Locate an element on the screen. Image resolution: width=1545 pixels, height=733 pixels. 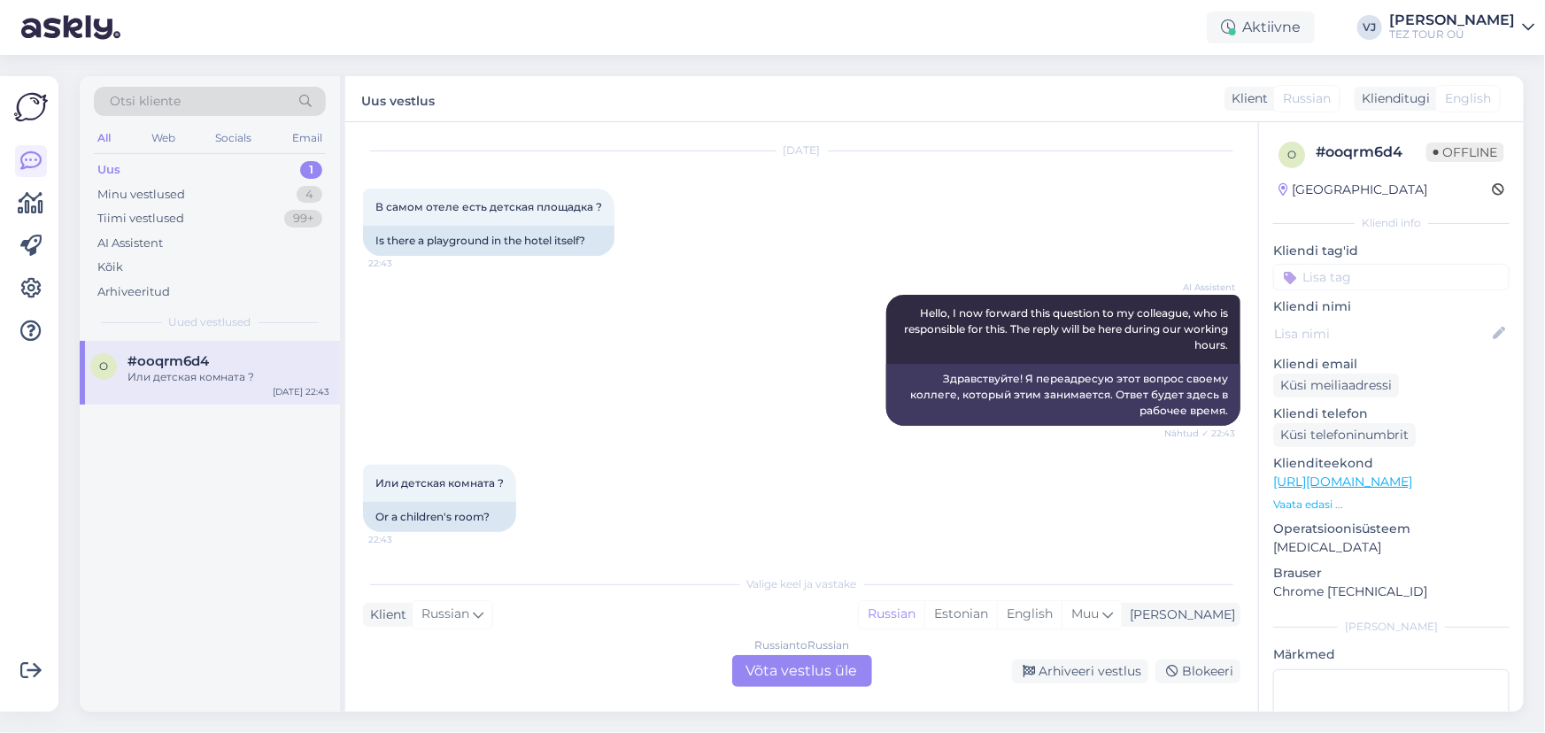
p: Vaata edasi ... is located at coordinates (1391, 505).